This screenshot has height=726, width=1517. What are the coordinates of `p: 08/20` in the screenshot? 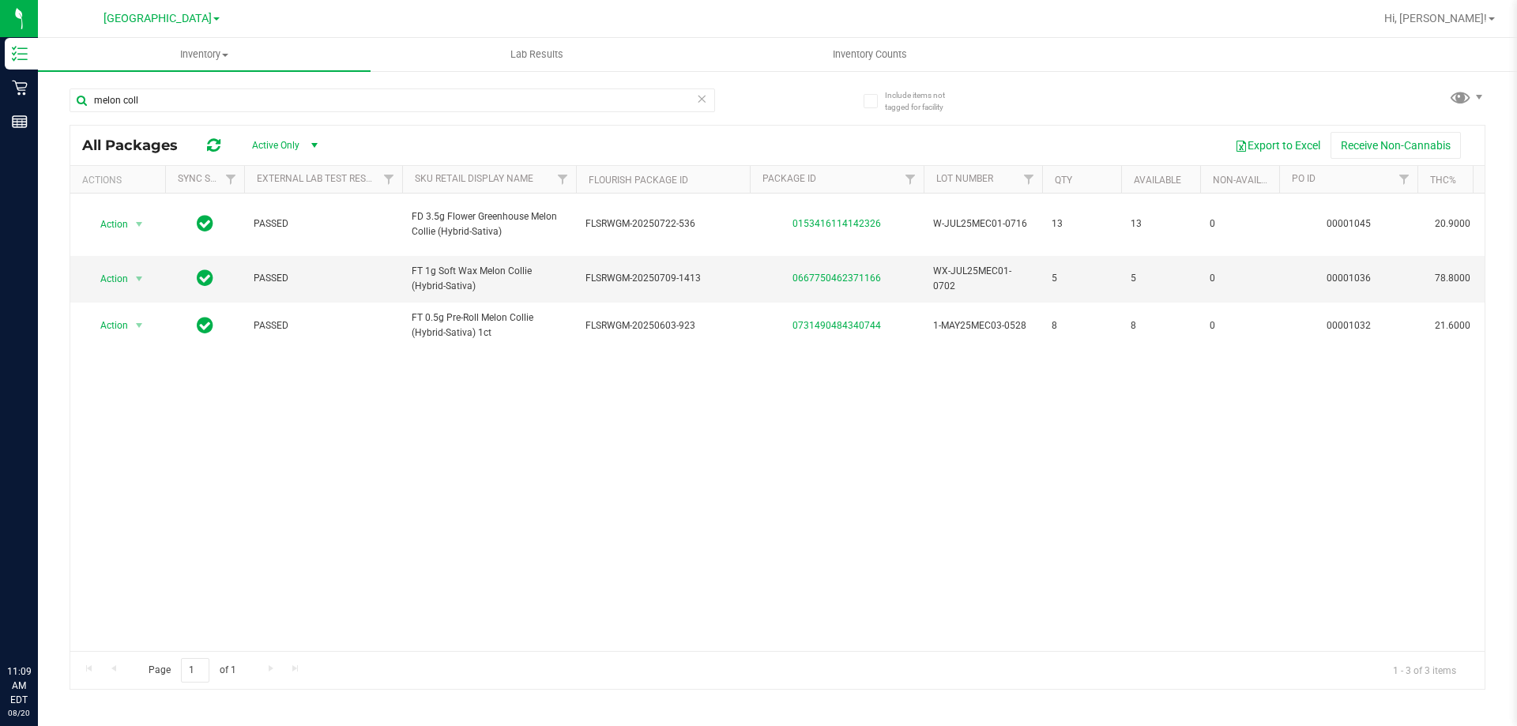 It's located at (19, 713).